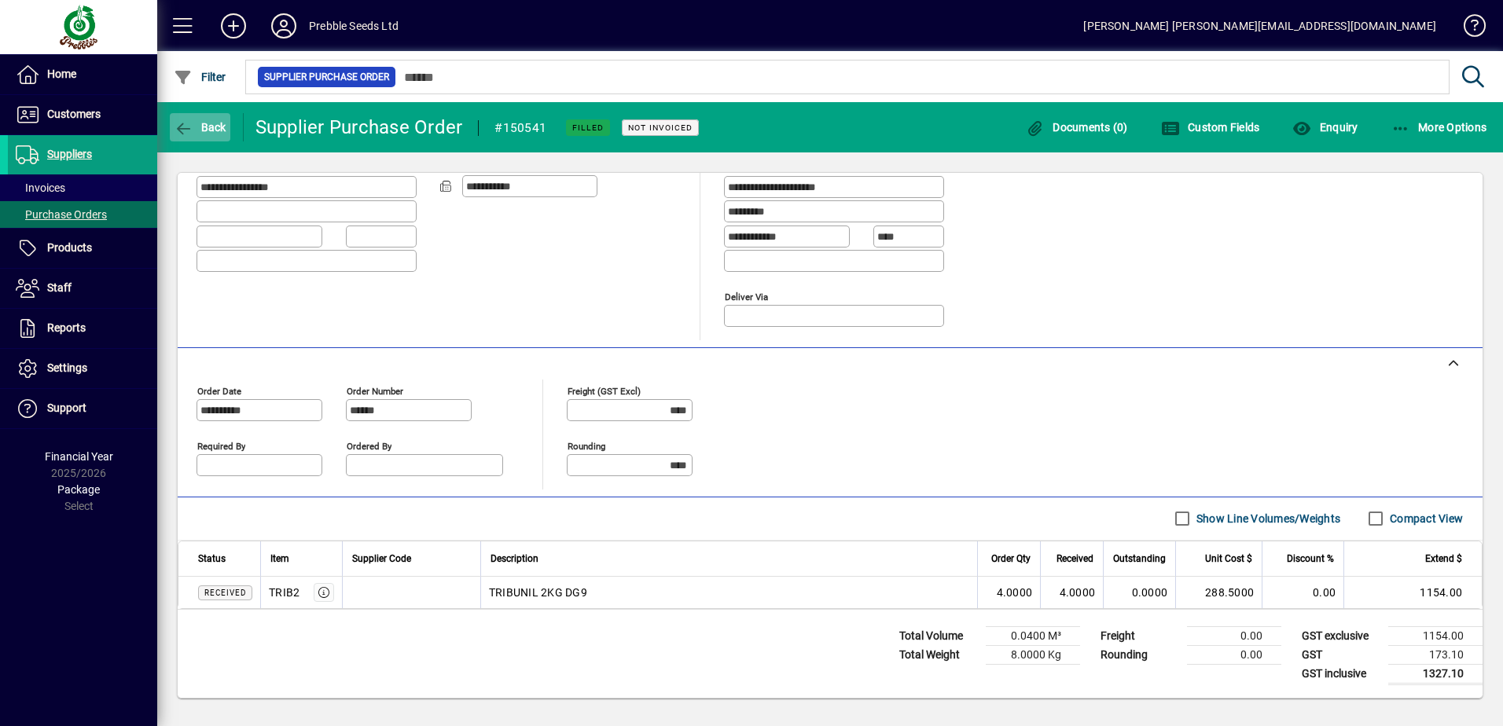 This screenshot has height=726, width=1503. I want to click on span: Enquiry, so click(1325, 127).